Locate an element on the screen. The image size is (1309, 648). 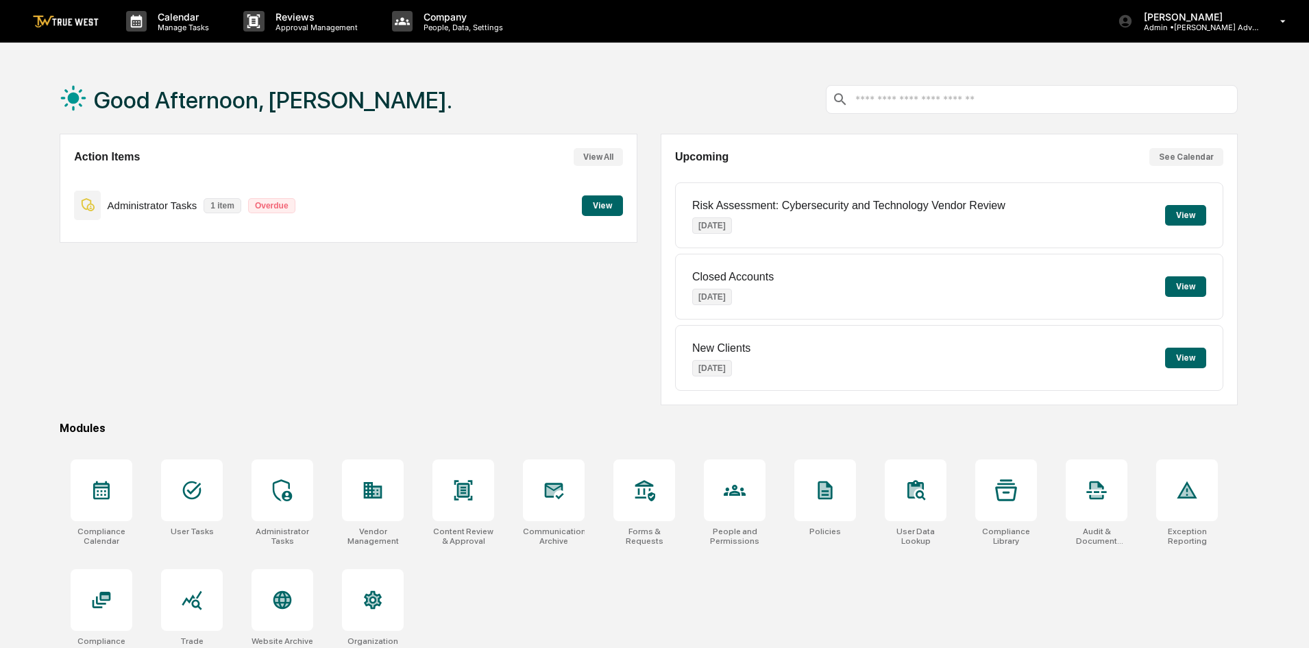
div: Communications Archive is located at coordinates (554, 536).